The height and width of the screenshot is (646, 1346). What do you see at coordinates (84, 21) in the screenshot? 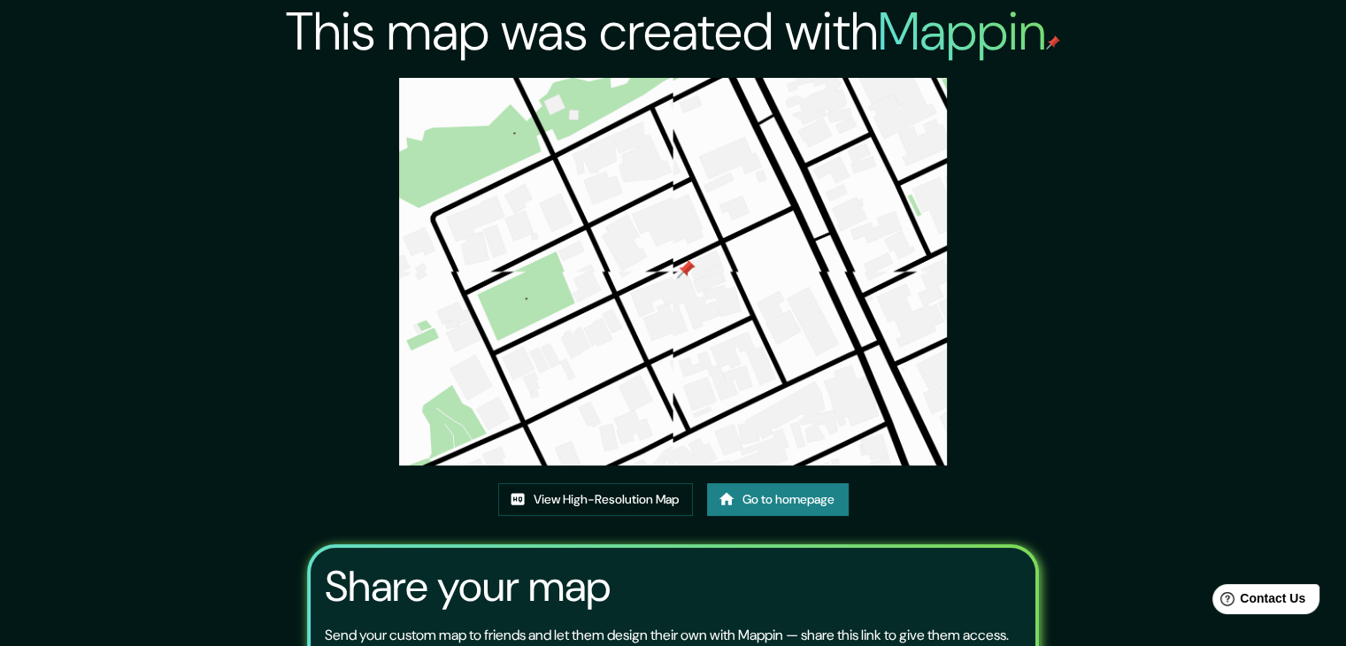
I see `span: Contact Us` at bounding box center [84, 21].